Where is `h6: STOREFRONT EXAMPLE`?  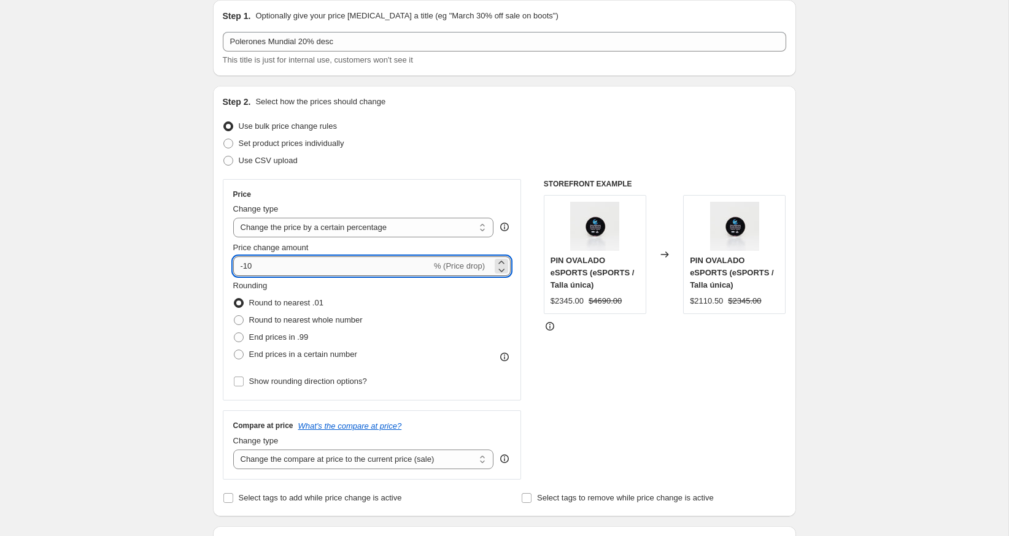 h6: STOREFRONT EXAMPLE is located at coordinates (665, 184).